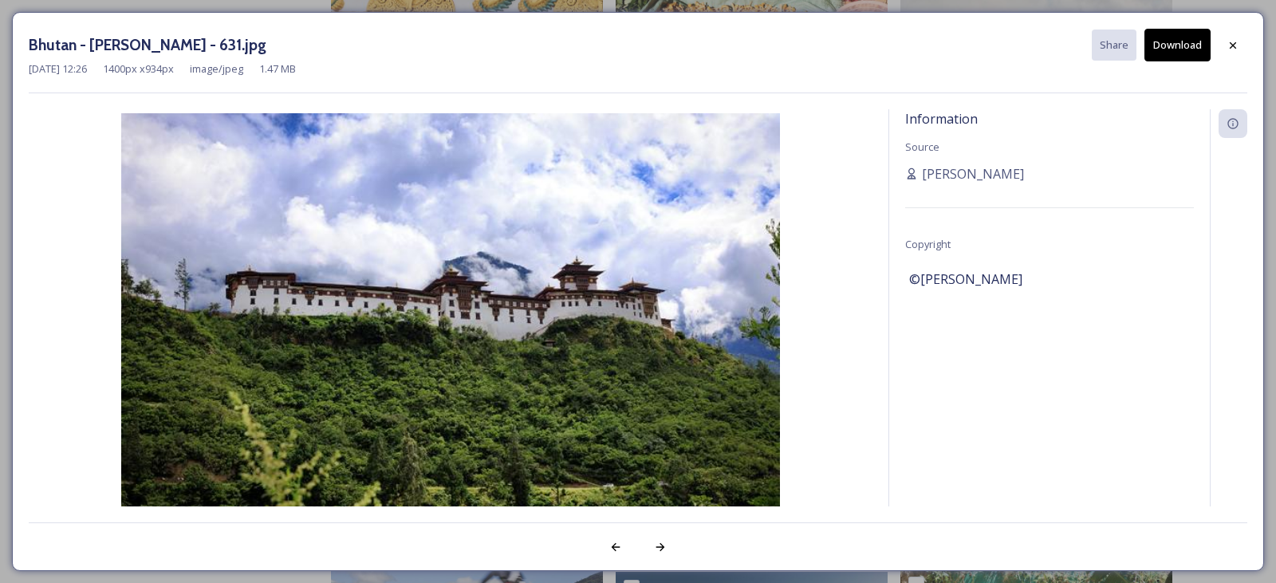 The width and height of the screenshot is (1276, 583). Describe the element at coordinates (451, 332) in the screenshot. I see `img: Bhutan%2520-%2520Moshe%2520Shai%2520-%2520631.jpg` at that location.